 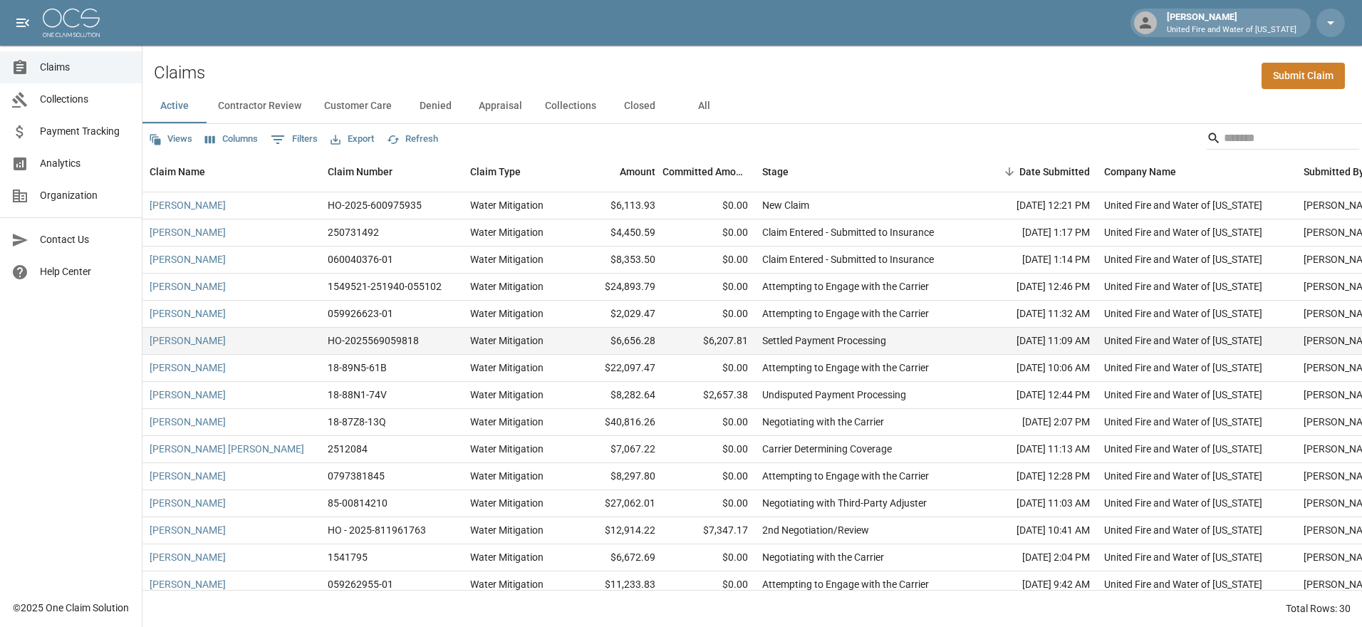 I want to click on button: Show filters, so click(x=294, y=140).